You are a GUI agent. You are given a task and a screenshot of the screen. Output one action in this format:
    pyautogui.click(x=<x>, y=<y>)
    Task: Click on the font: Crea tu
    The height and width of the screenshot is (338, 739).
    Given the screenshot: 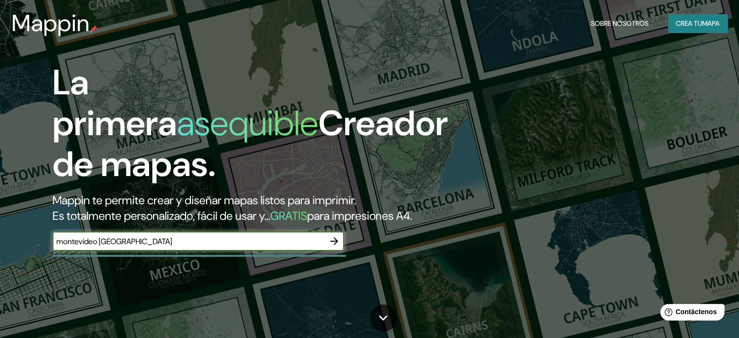 What is the action you would take?
    pyautogui.click(x=689, y=23)
    